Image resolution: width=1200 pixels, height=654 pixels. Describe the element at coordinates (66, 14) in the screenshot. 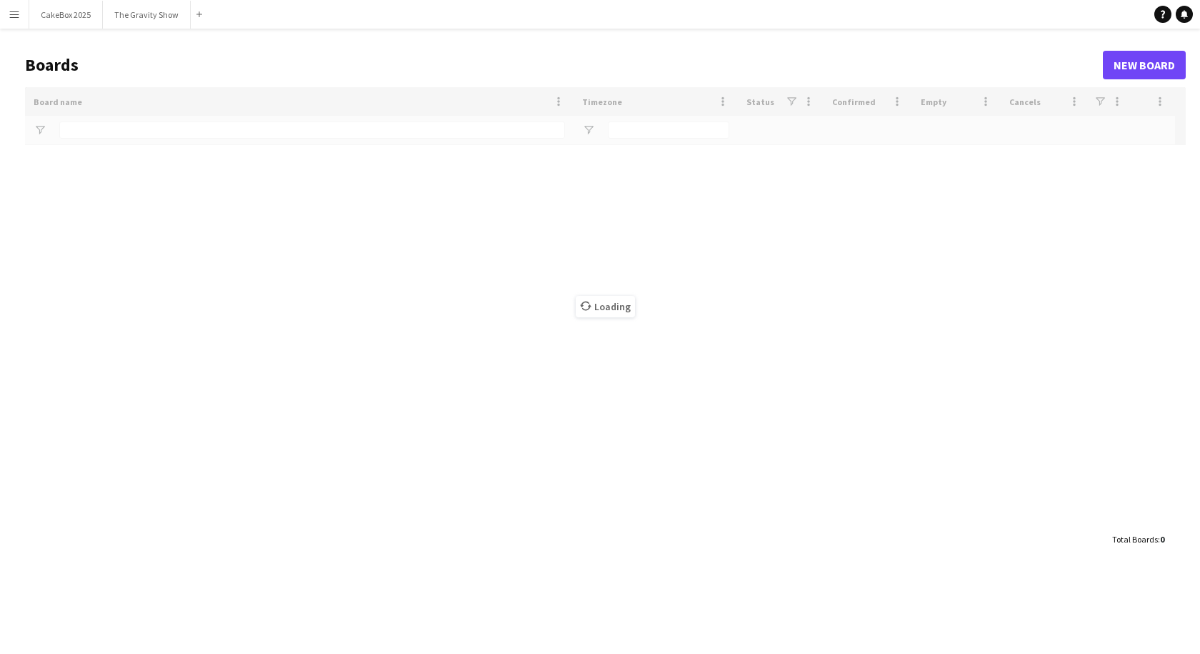

I see `button: CakeBox 2025` at that location.